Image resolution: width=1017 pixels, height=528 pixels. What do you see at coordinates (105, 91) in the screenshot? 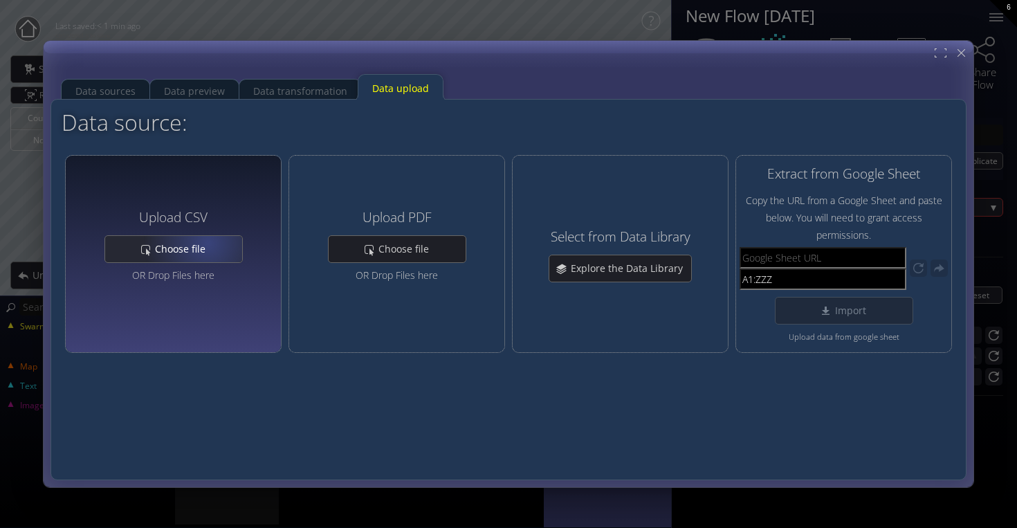
I see `div: Data sources` at bounding box center [105, 91].